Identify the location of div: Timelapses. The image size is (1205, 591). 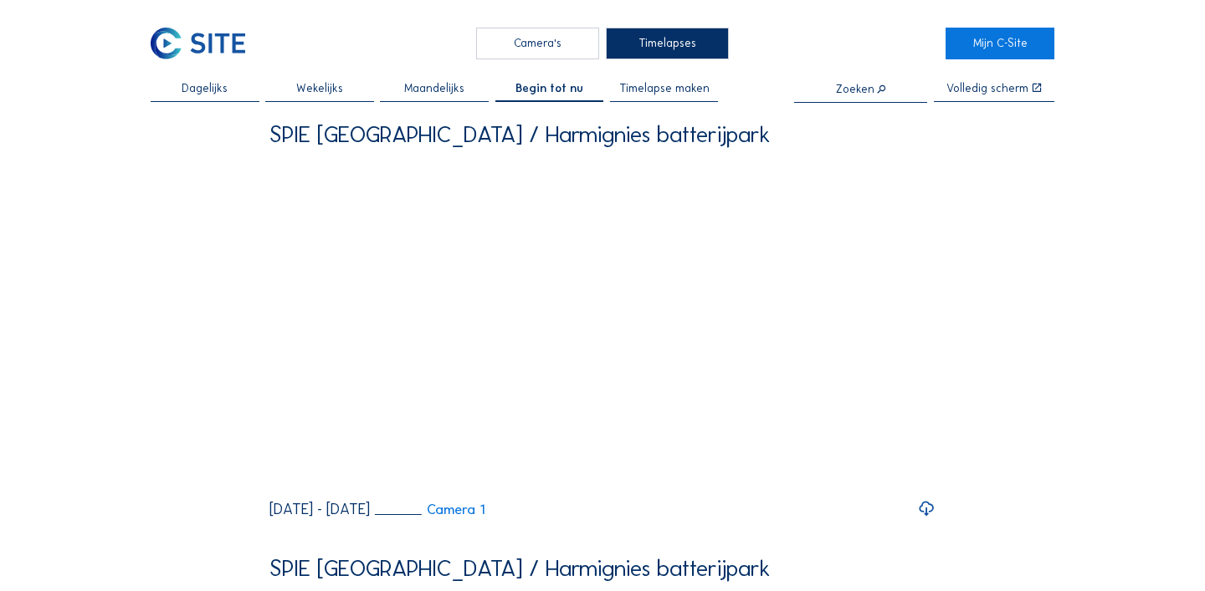
(667, 43).